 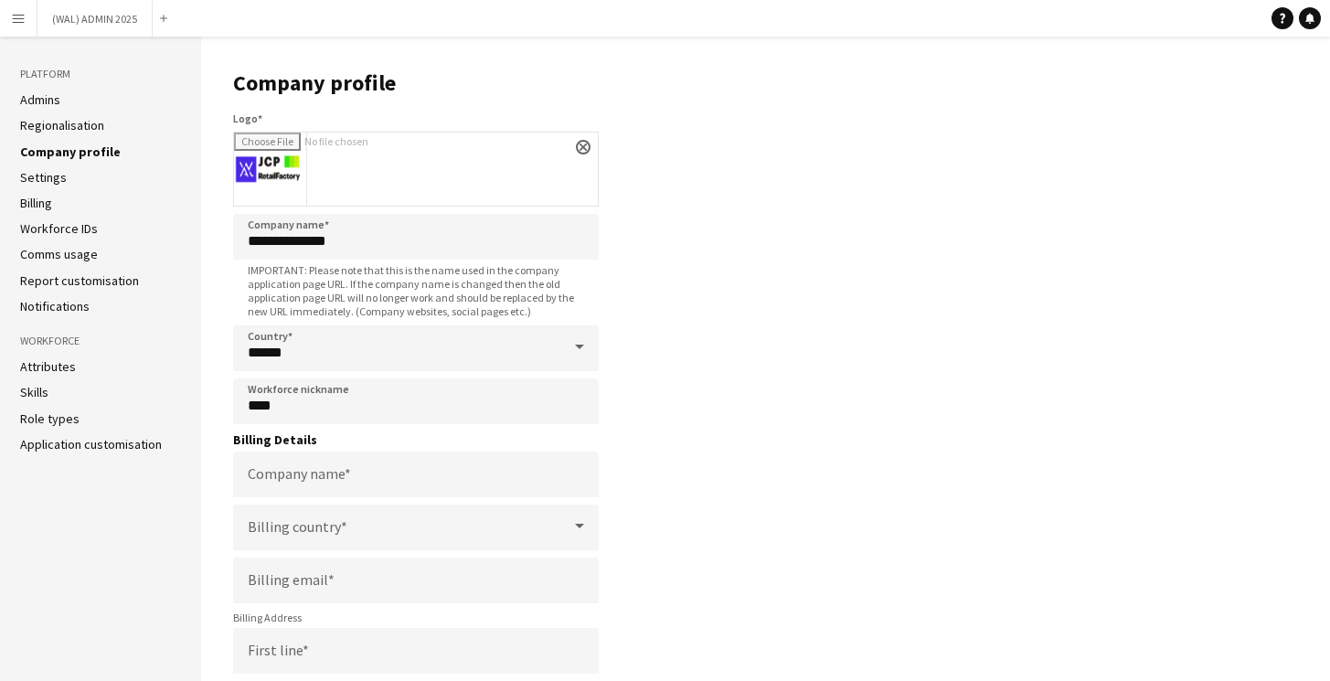 What do you see at coordinates (101, 74) in the screenshot?
I see `h3: Platform` at bounding box center [101, 74].